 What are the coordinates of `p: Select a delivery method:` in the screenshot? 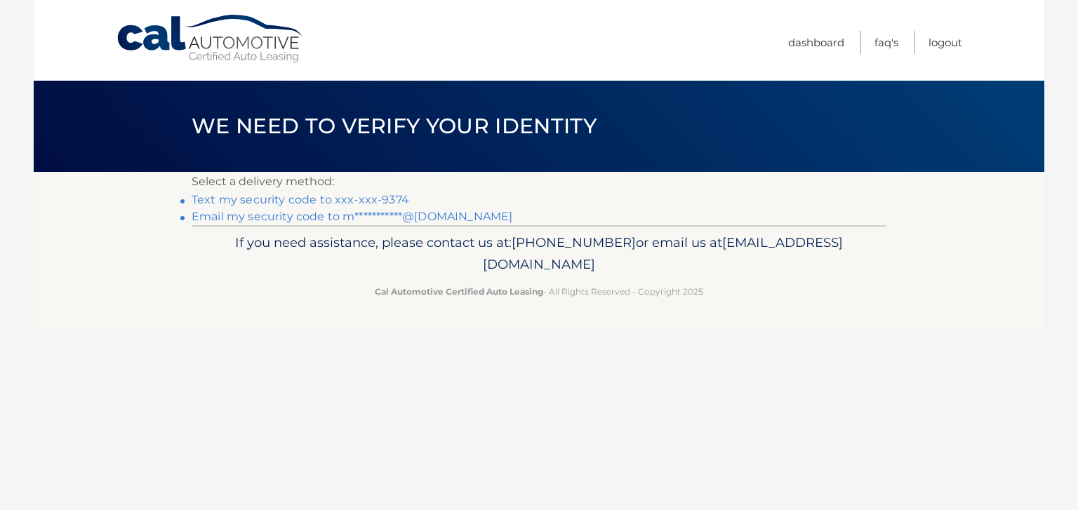 It's located at (539, 182).